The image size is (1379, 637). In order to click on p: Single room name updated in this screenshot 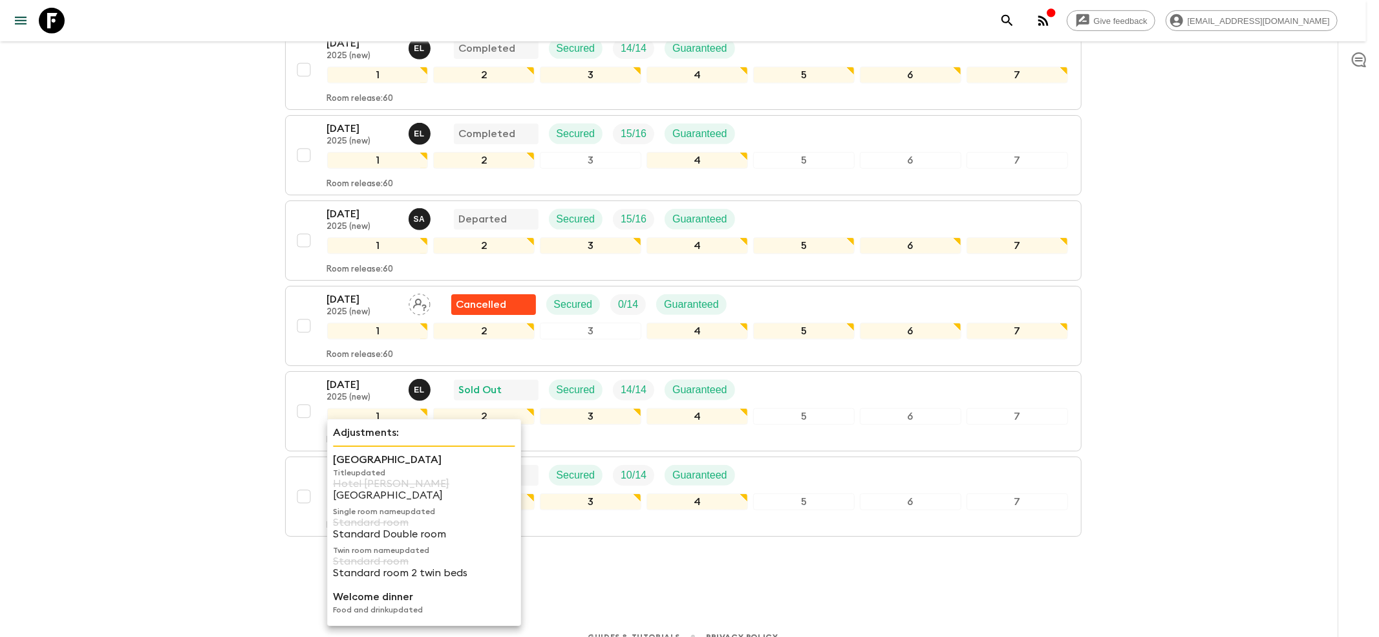, I will do `click(424, 512)`.